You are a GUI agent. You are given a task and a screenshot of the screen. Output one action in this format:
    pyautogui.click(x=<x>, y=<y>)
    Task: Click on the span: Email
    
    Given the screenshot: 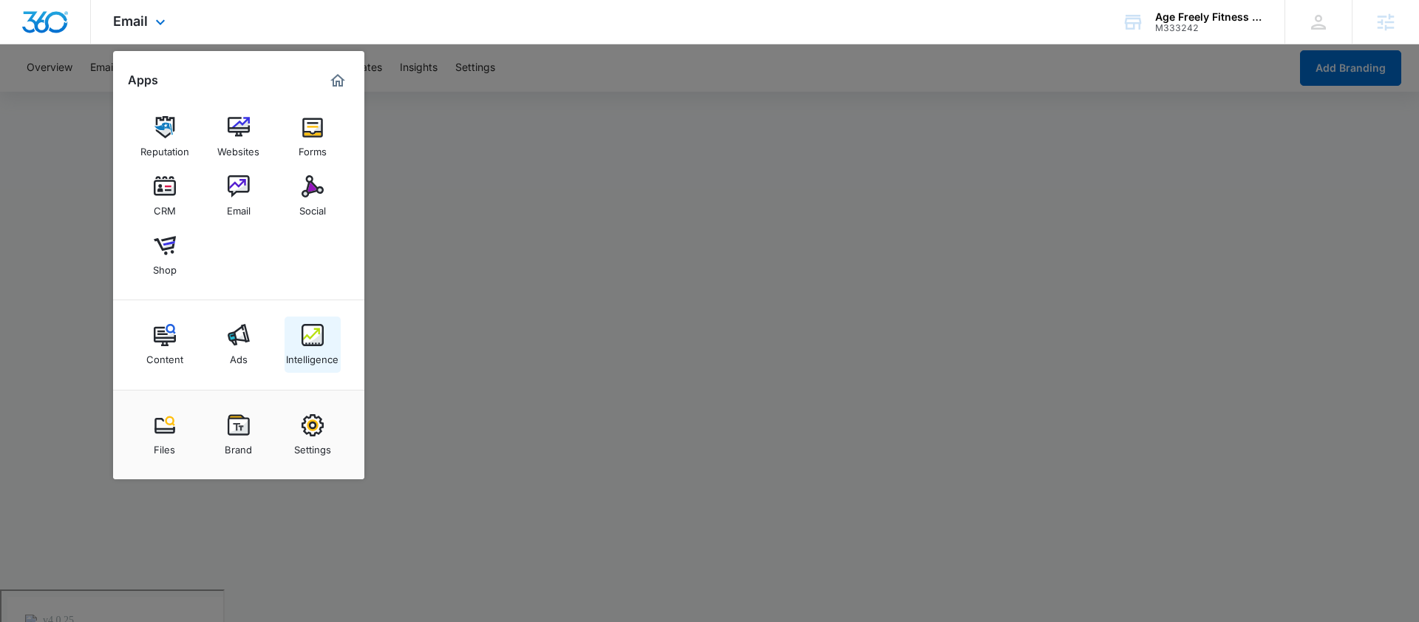 What is the action you would take?
    pyautogui.click(x=130, y=21)
    